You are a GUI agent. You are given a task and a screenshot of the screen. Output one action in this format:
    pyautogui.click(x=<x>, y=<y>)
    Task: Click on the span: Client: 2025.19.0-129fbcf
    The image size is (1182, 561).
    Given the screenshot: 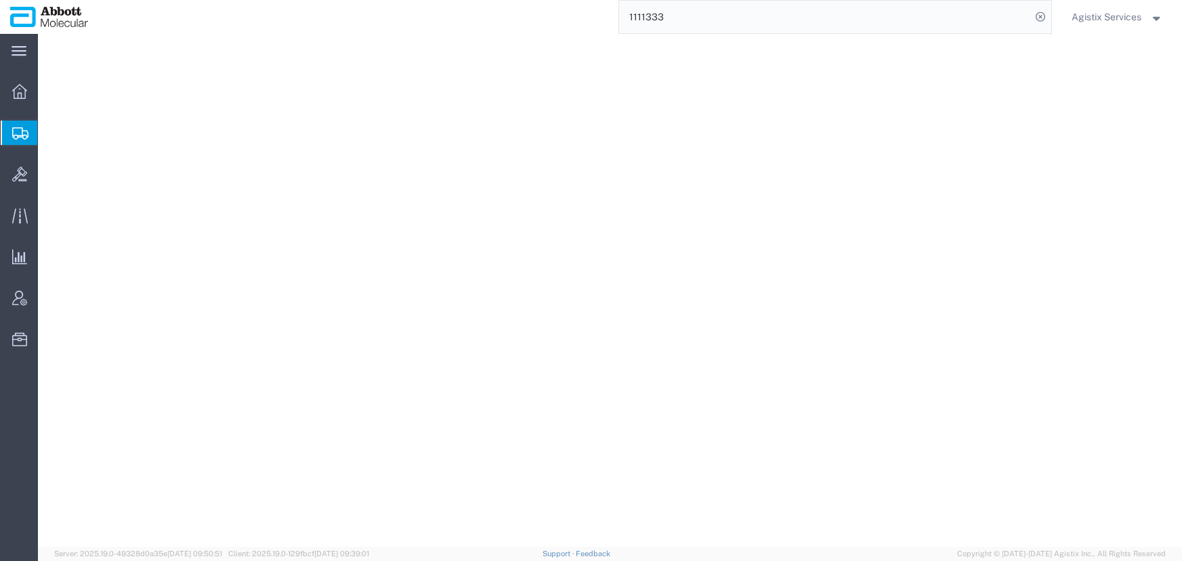 What is the action you would take?
    pyautogui.click(x=299, y=553)
    